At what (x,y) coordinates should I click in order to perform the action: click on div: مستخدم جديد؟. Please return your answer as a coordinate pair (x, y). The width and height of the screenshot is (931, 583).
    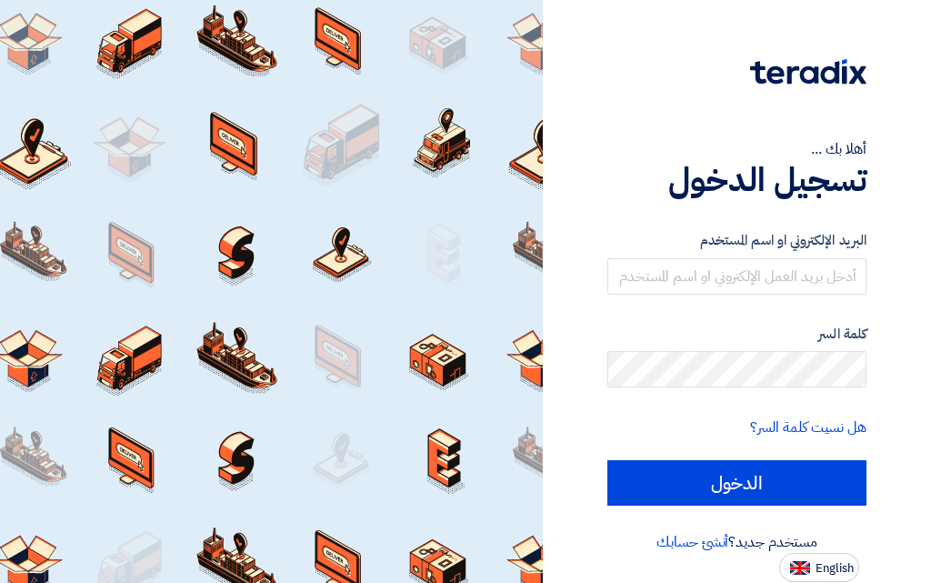
    Looking at the image, I should click on (737, 542).